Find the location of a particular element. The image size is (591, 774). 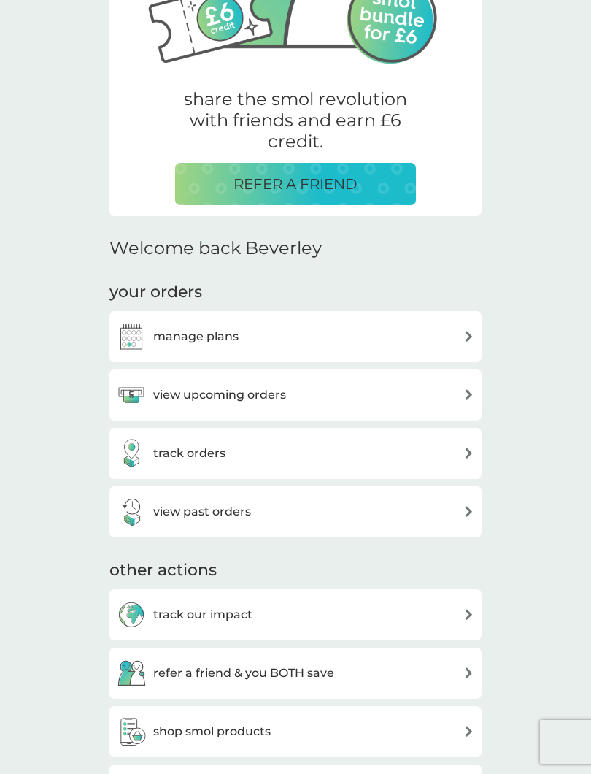

h3: track orders is located at coordinates (189, 453).